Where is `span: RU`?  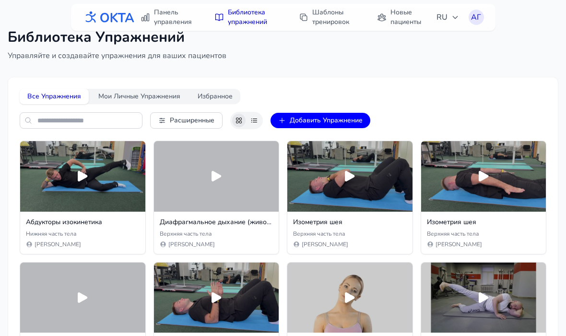 span: RU is located at coordinates (448, 17).